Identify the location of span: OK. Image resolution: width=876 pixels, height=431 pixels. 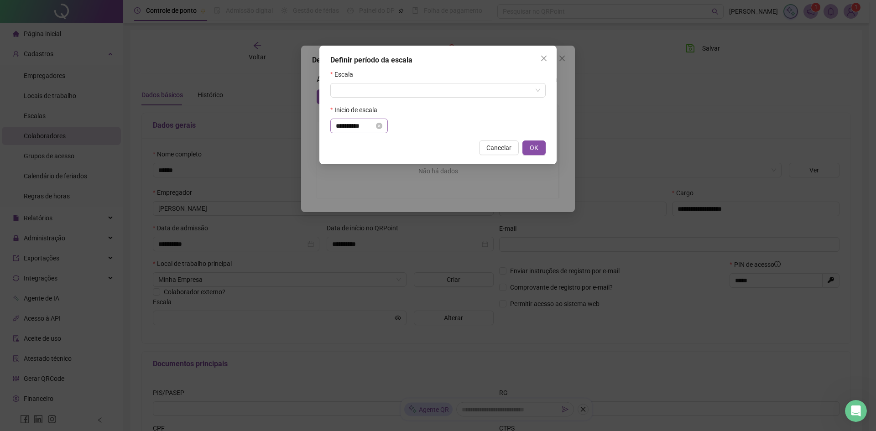
(534, 148).